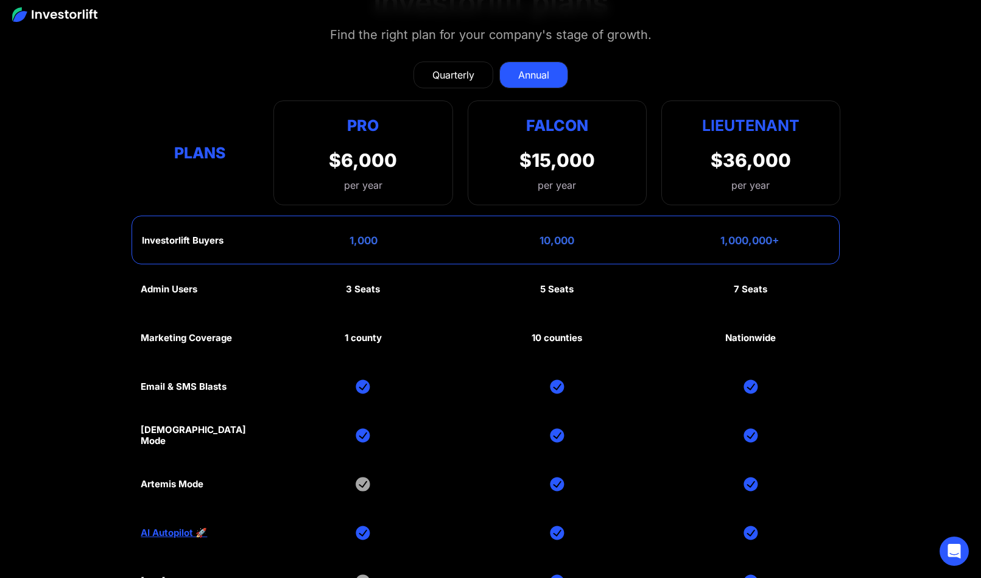 The height and width of the screenshot is (578, 981). I want to click on div: Email & SMS Blasts, so click(183, 387).